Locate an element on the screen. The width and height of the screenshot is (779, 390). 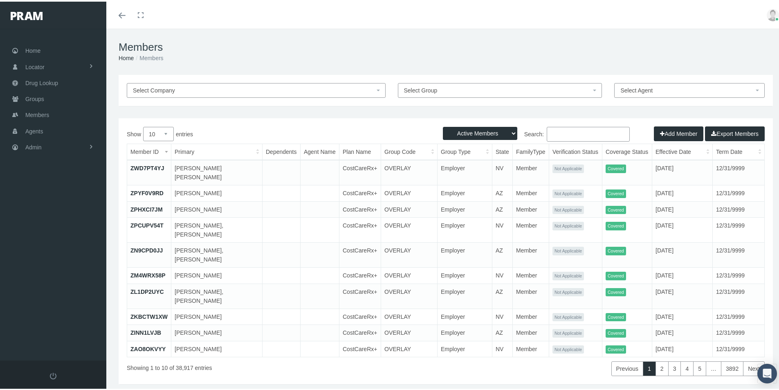
a: 2 is located at coordinates (662, 367).